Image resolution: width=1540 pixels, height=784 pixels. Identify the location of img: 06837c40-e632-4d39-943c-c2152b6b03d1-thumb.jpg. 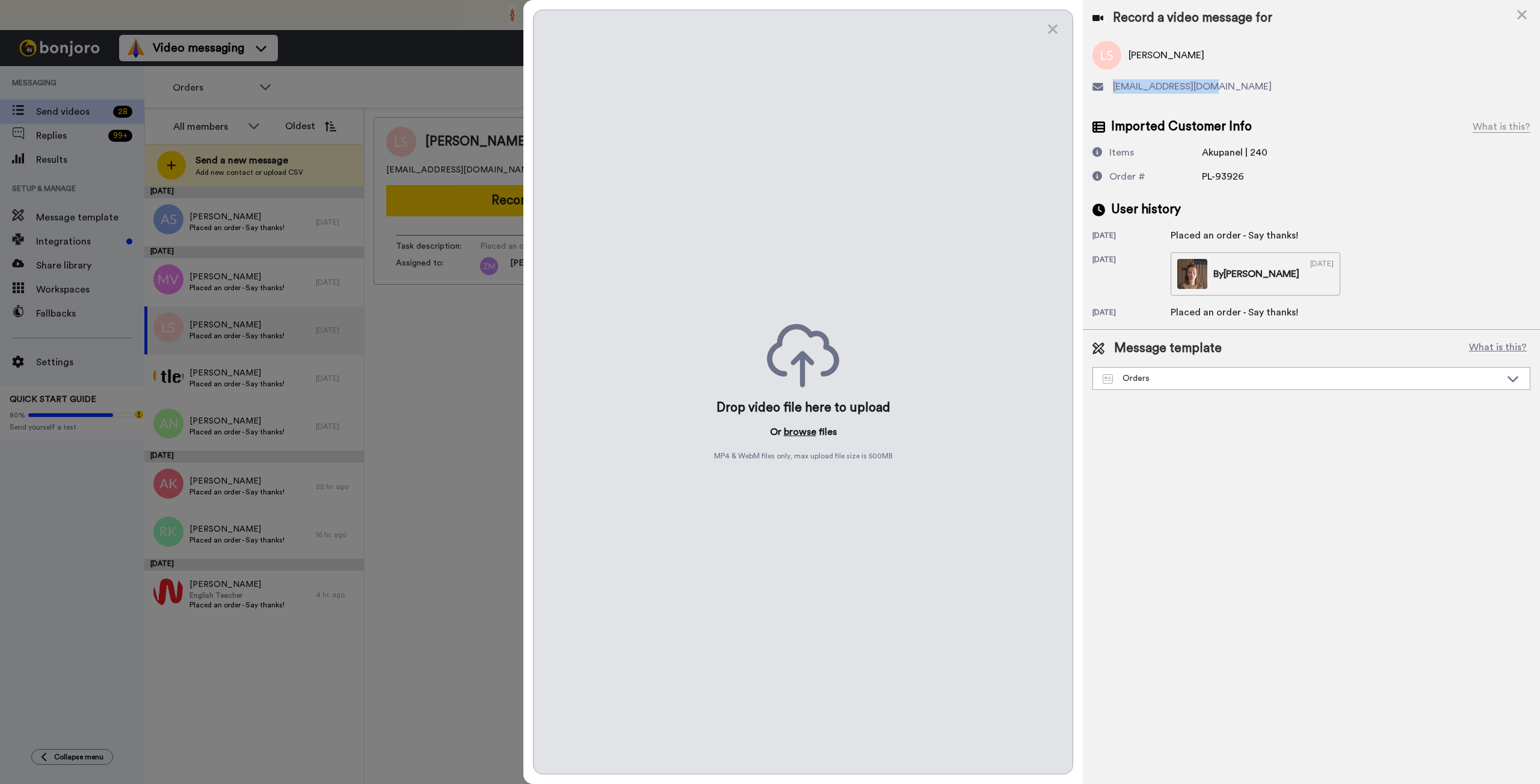
(1192, 274).